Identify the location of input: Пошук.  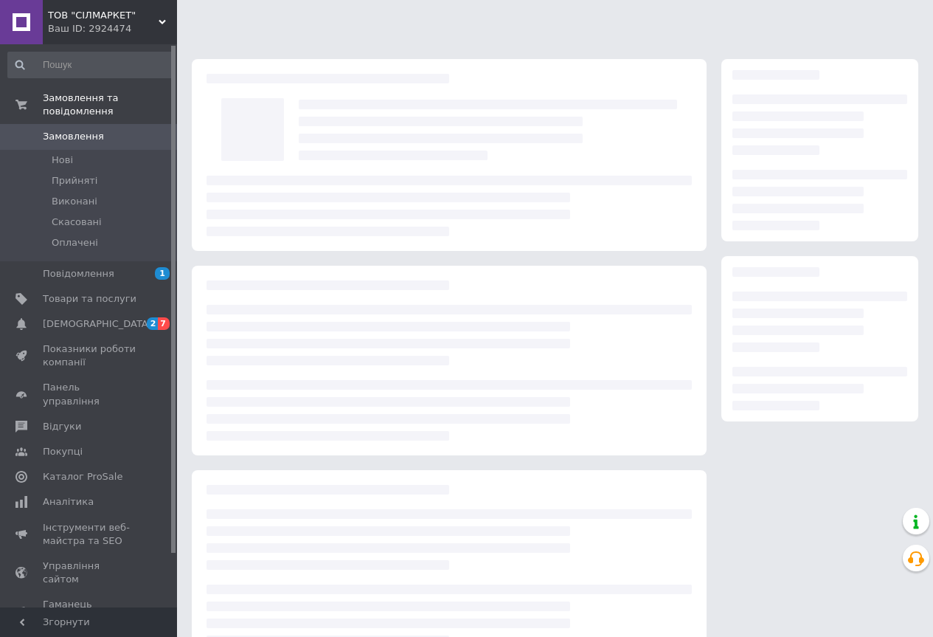
(91, 65).